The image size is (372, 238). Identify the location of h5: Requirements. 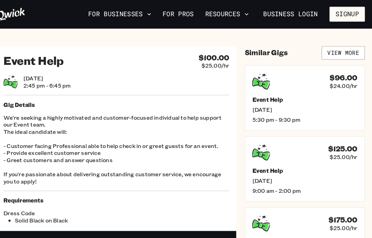
(123, 195).